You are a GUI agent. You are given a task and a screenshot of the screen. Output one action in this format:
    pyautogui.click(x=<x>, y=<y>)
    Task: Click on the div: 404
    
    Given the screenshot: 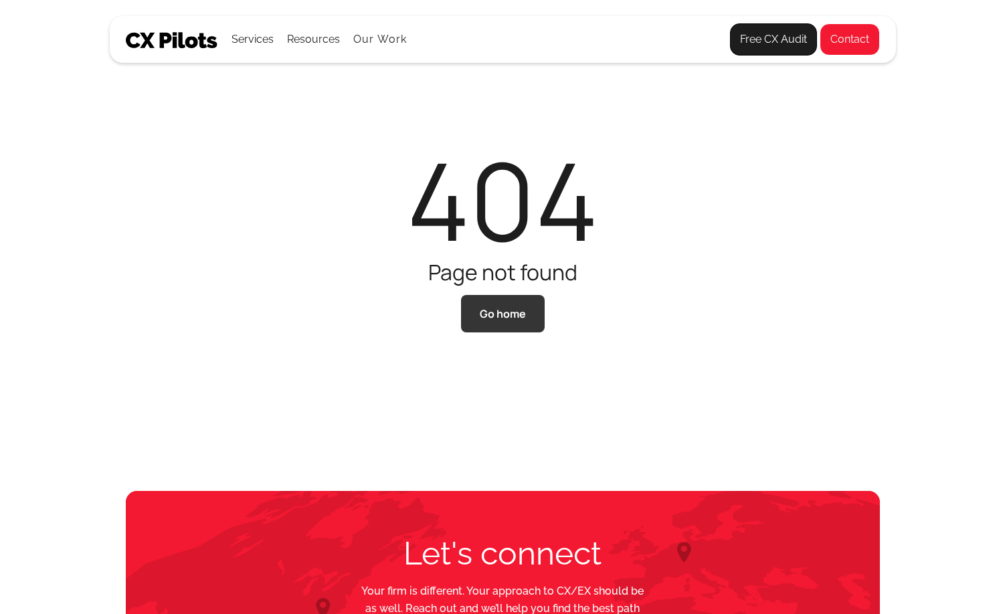 What is the action you would take?
    pyautogui.click(x=502, y=199)
    